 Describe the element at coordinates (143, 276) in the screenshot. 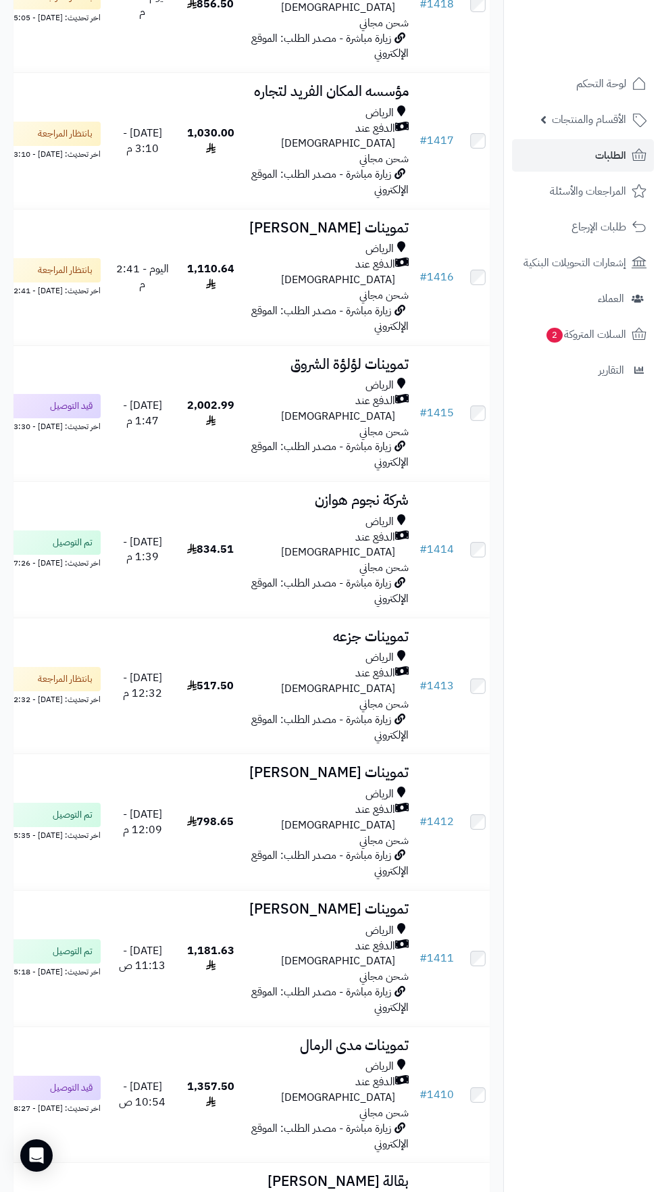

I see `span: اليوم - 2:41 م` at that location.